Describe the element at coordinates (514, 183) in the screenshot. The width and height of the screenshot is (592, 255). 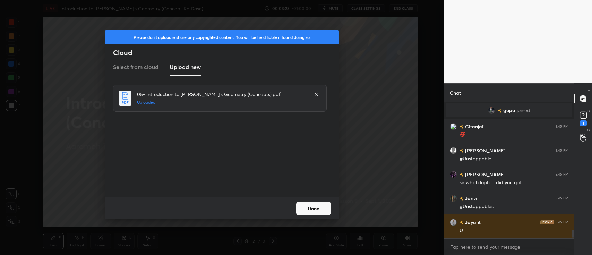
I see `div: sir which laptop did you got` at that location.